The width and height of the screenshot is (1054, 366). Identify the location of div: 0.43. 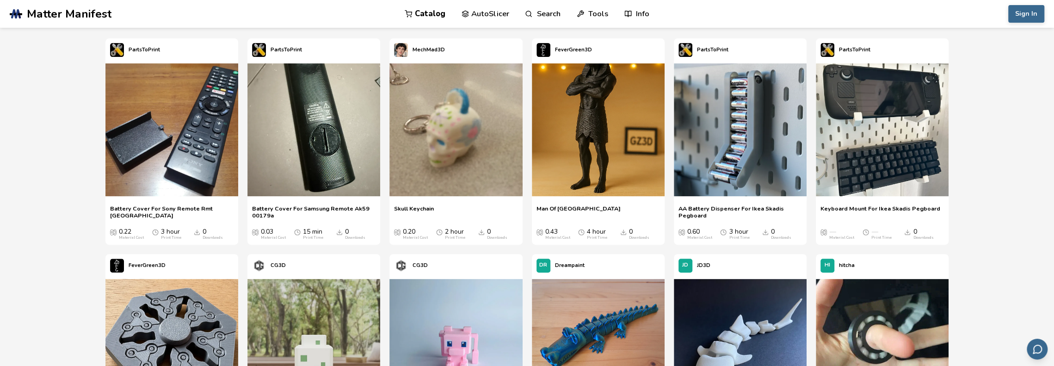
(558, 234).